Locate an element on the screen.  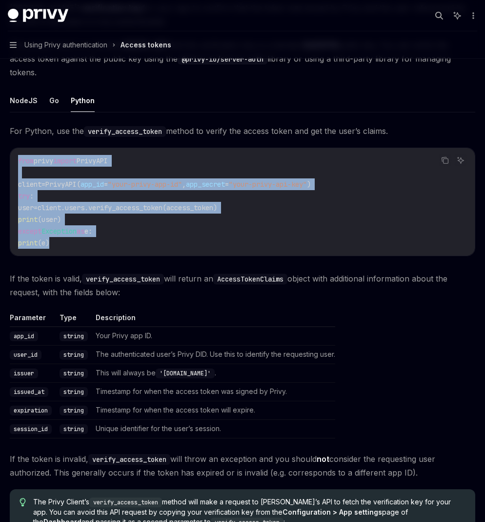
span: Exception is located at coordinates (59, 231).